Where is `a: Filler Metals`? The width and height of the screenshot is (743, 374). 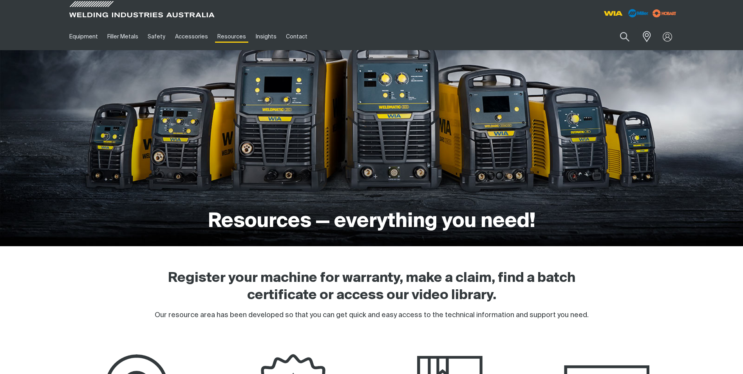 a: Filler Metals is located at coordinates (123, 36).